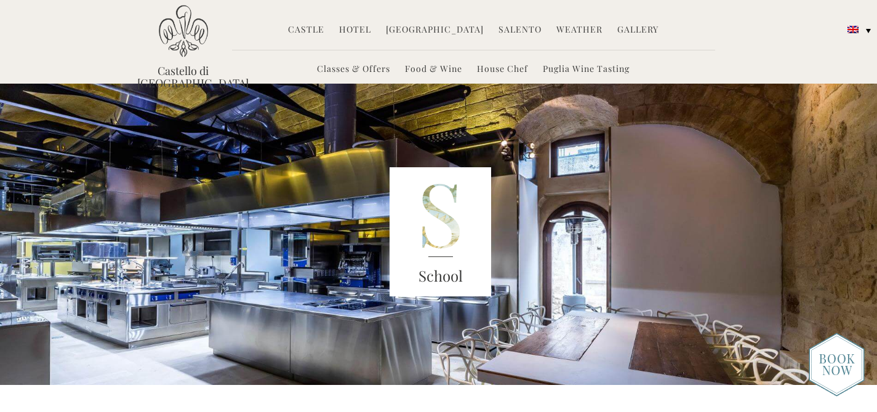 The width and height of the screenshot is (877, 412). What do you see at coordinates (638, 30) in the screenshot?
I see `a: Gallery` at bounding box center [638, 30].